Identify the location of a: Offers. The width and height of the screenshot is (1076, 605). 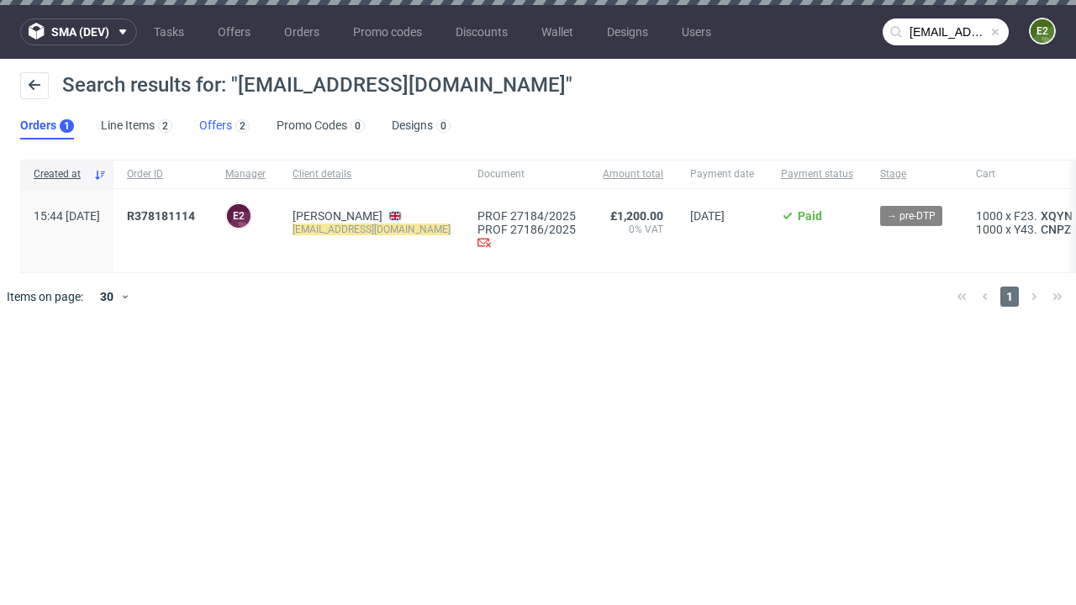
(234, 32).